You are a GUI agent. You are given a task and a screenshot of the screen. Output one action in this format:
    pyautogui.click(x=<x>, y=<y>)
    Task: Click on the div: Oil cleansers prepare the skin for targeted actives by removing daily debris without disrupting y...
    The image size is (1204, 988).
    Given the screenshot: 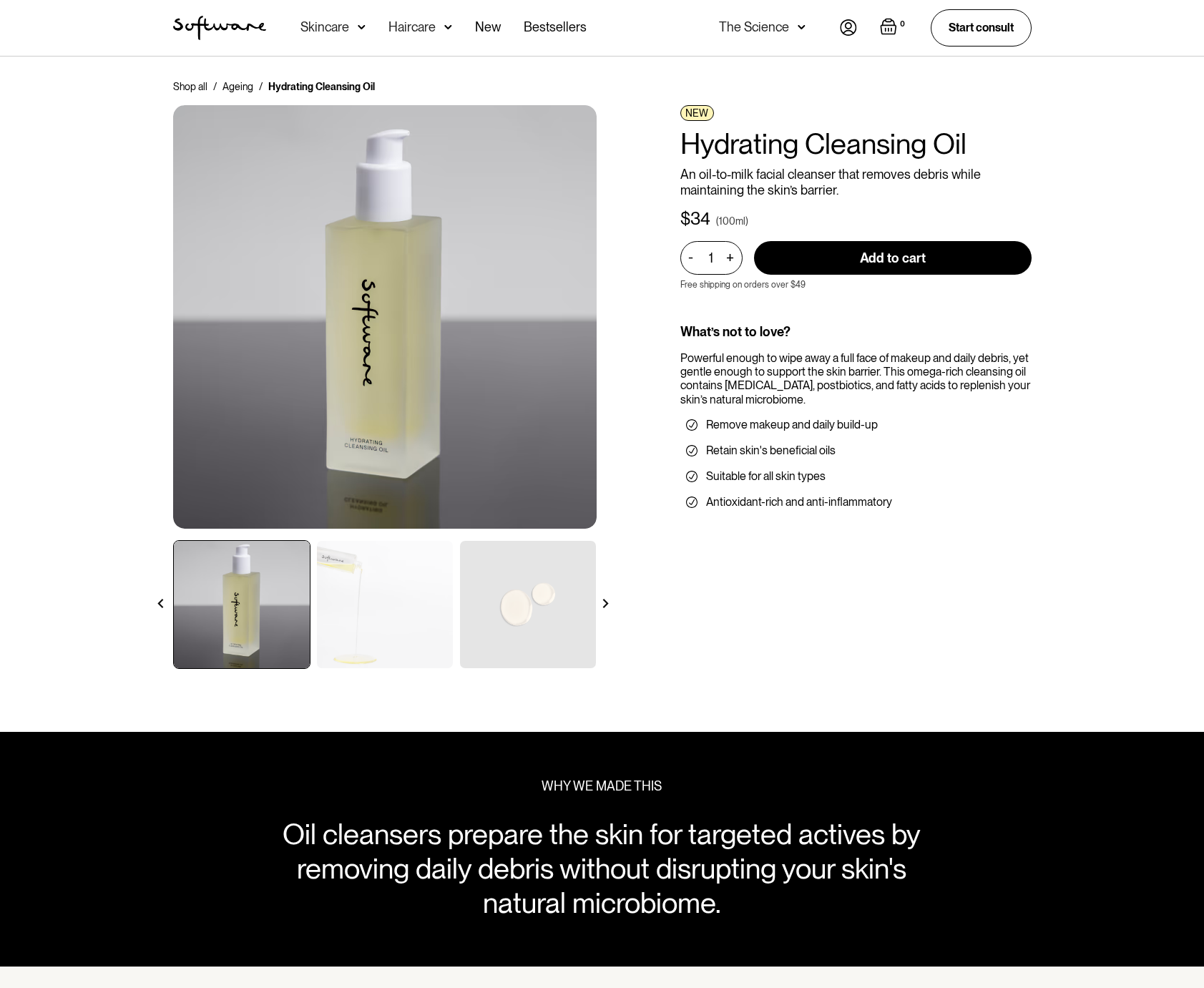 What is the action you would take?
    pyautogui.click(x=602, y=868)
    